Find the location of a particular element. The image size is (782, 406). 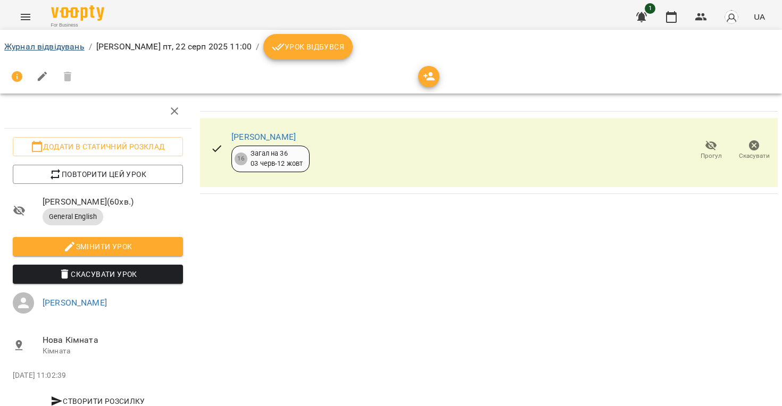

div: 16 is located at coordinates (241, 159).